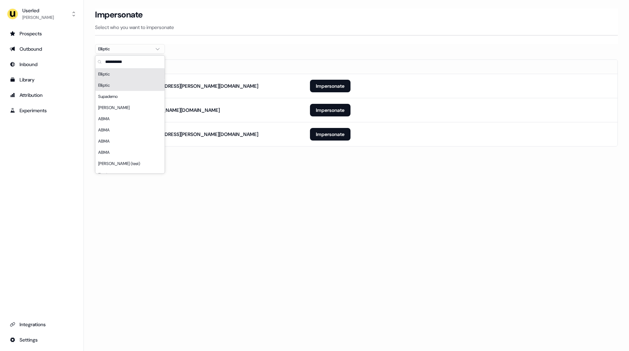  I want to click on div: Settings, so click(42, 340).